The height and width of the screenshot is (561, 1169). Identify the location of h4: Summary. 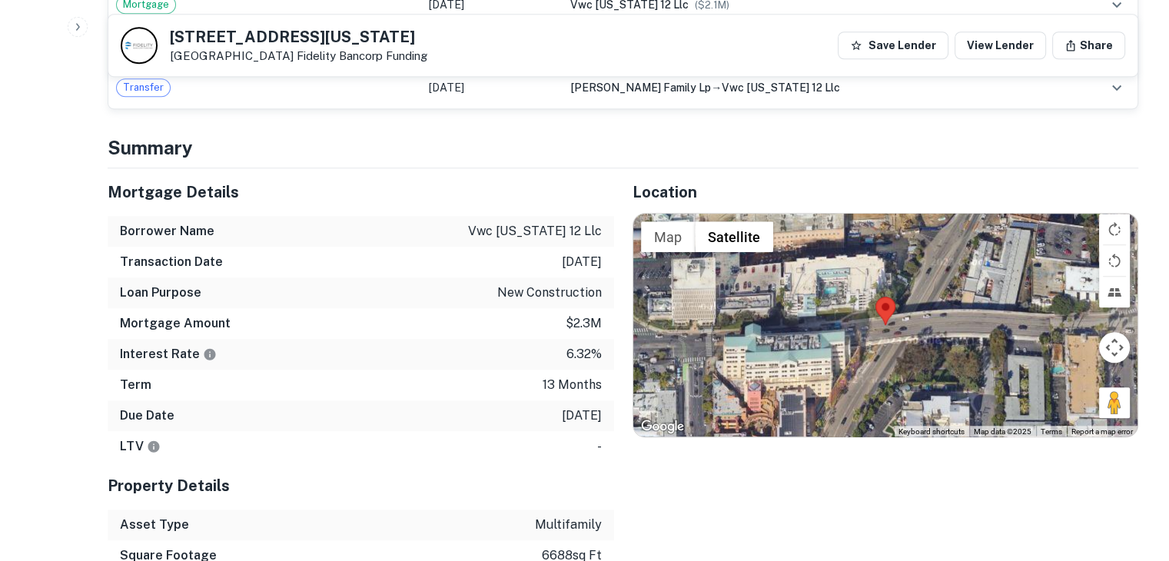
(623, 148).